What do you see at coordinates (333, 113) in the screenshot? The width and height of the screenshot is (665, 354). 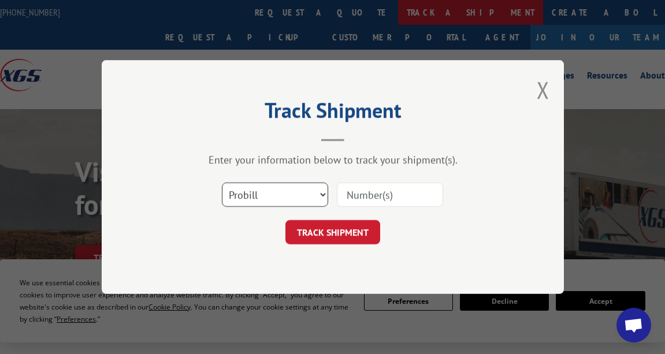 I see `h2: Track Shipment` at bounding box center [333, 113].